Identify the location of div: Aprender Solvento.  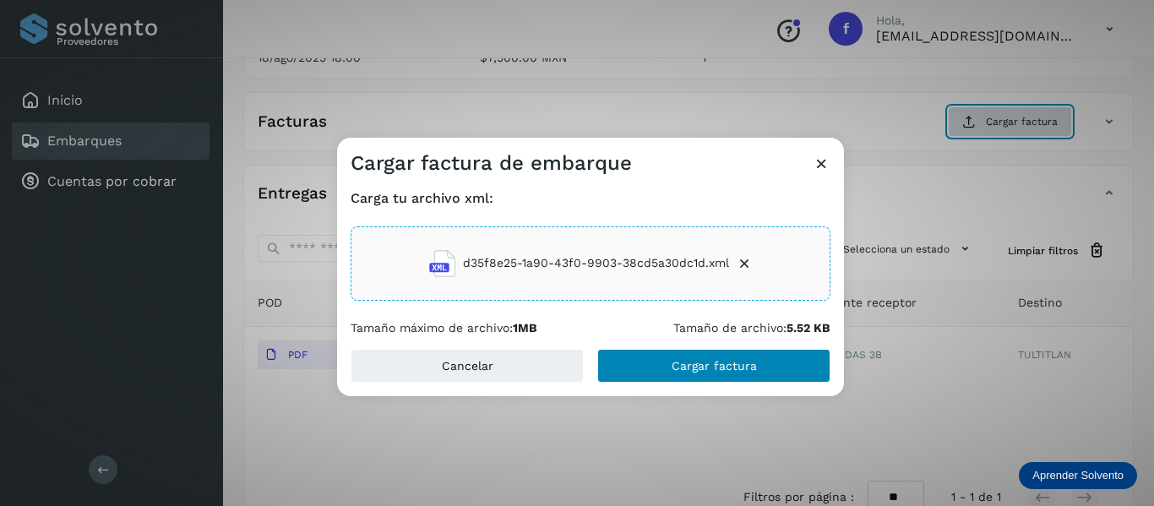
(1078, 476).